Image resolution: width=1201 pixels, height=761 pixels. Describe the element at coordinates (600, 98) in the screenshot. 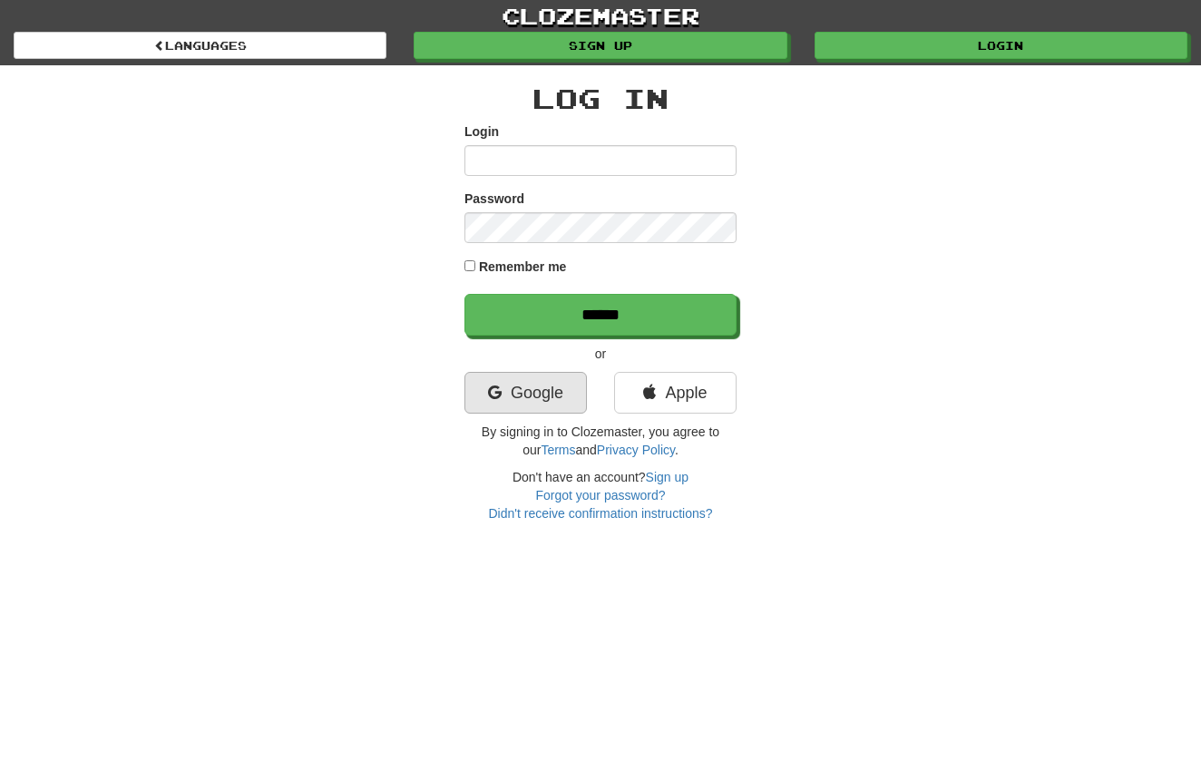

I see `h2: Log In` at that location.